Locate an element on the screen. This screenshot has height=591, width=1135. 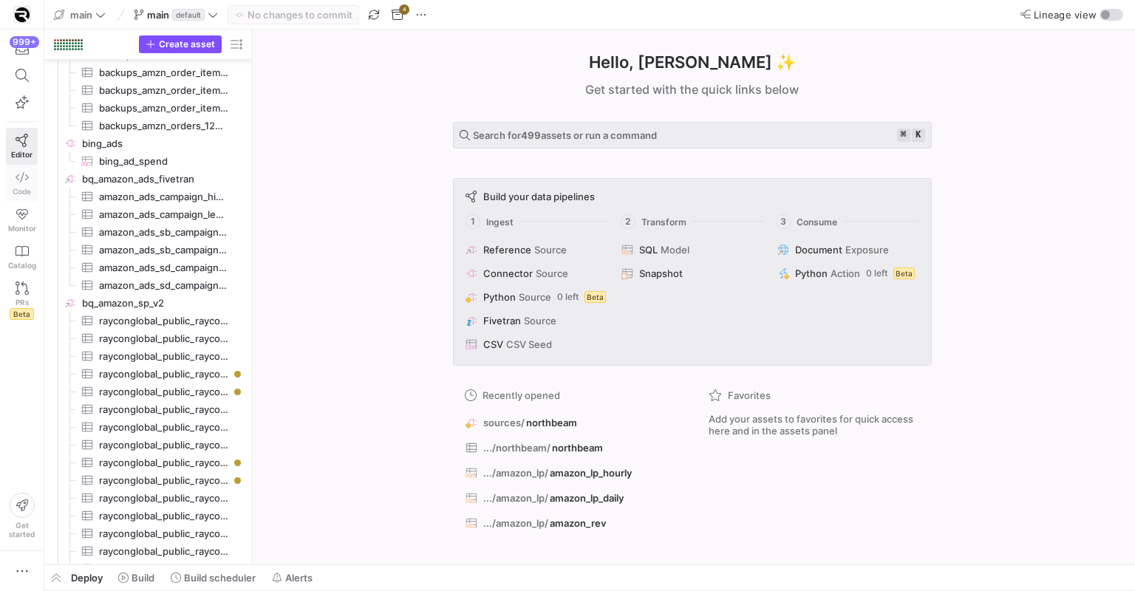
a: https://storage.googleapis.com/y42-prod-data-exchange/images/9vP1ZiGb3SDtS36M2oSqLE2NxN9MAbKgqIYc... is located at coordinates (21, 15).